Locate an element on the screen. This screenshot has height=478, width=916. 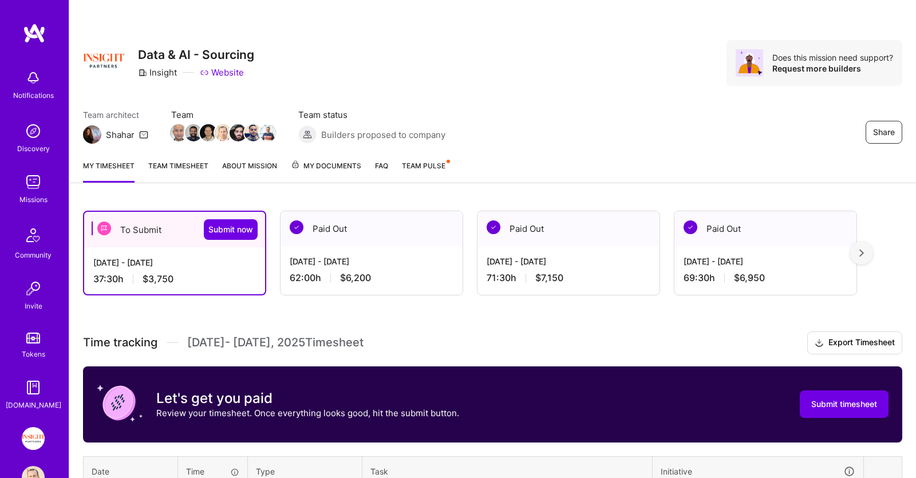
div: Community is located at coordinates (33, 255).